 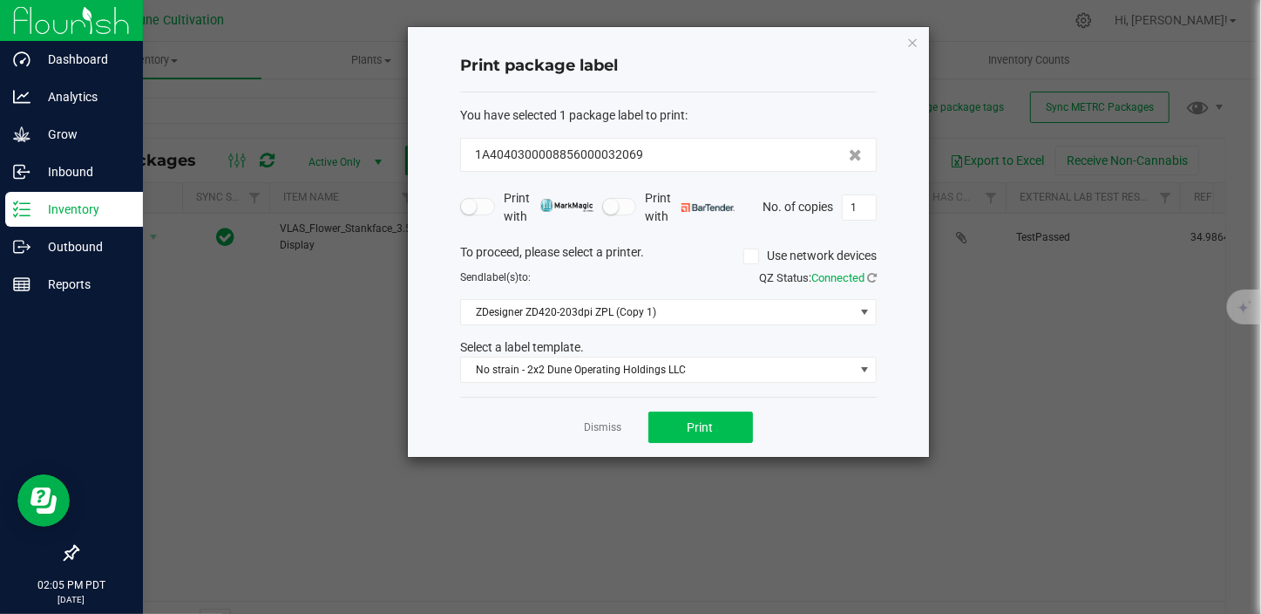 I want to click on p: Outbound, so click(x=83, y=247).